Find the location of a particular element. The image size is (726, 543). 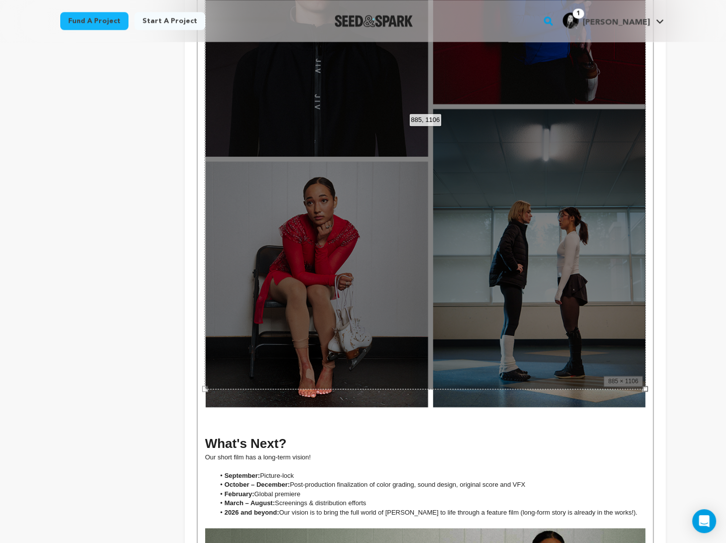

a: Jessica T.'s Profile is located at coordinates (613, 19).